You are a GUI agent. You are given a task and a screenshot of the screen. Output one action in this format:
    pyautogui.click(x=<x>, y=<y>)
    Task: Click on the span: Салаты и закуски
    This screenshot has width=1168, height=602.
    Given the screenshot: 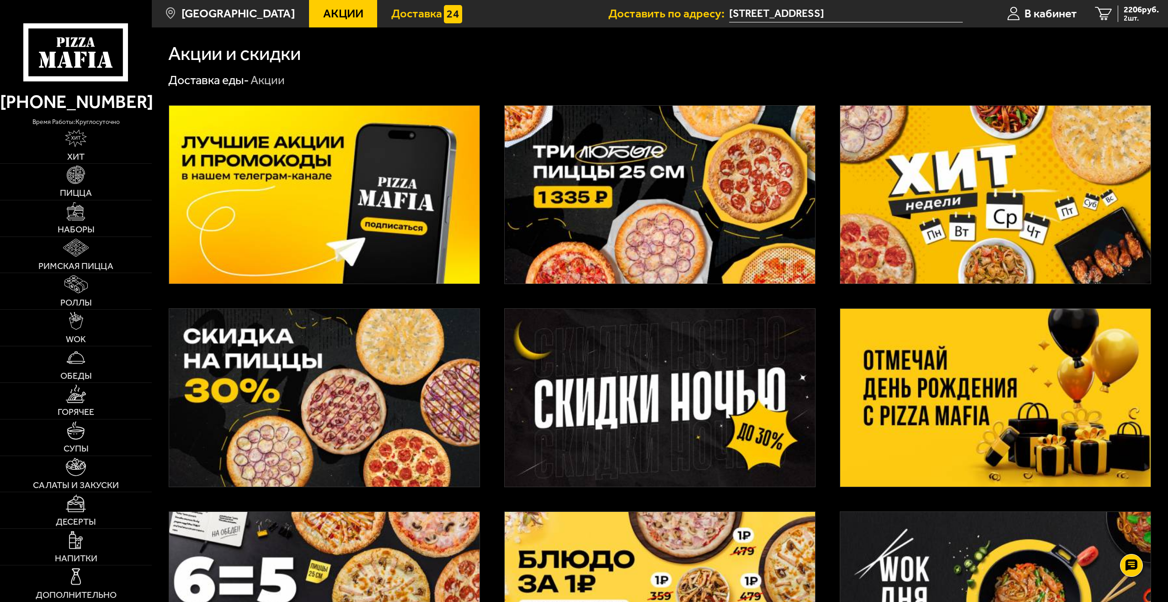 What is the action you would take?
    pyautogui.click(x=76, y=485)
    